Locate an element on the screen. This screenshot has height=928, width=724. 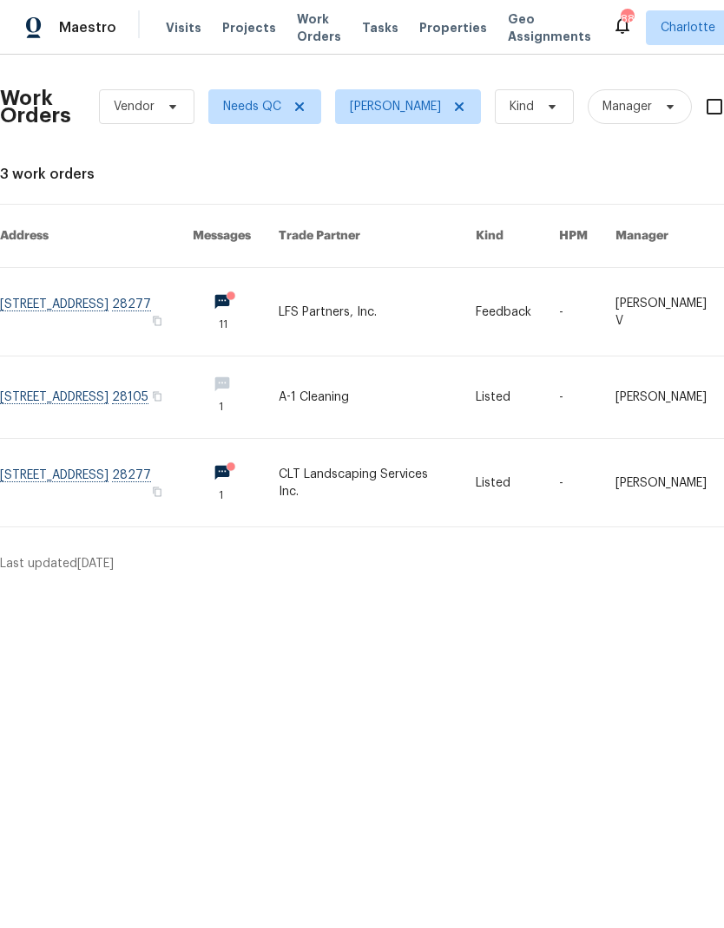
span: Projects is located at coordinates (249, 28).